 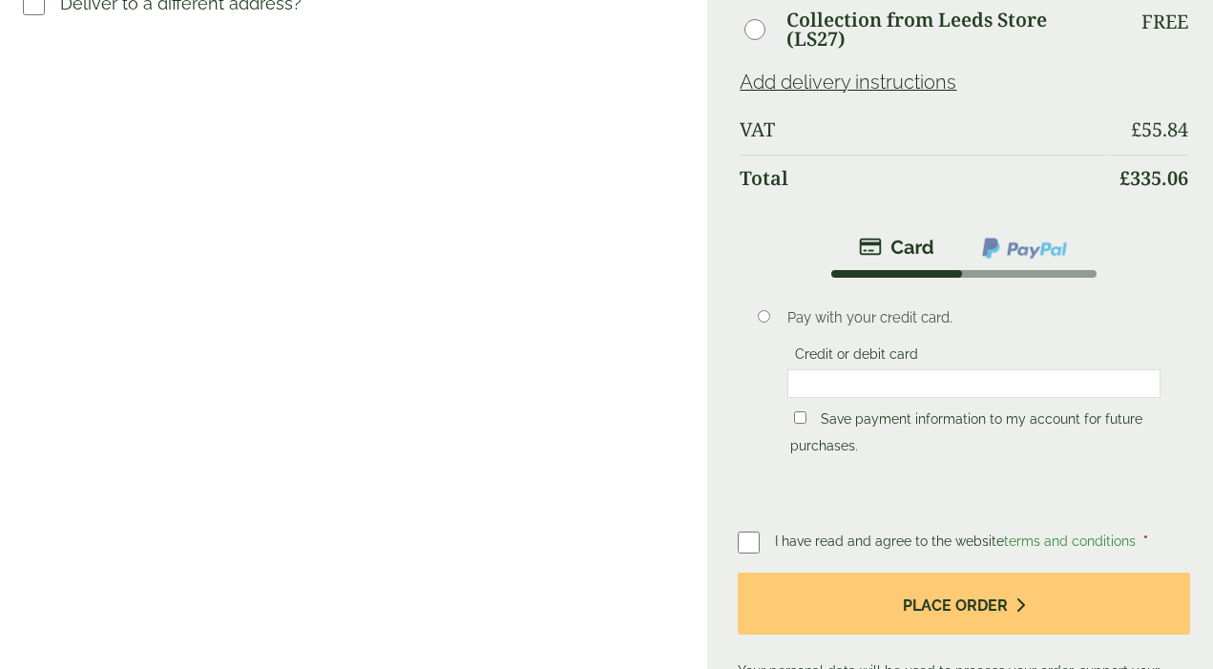 What do you see at coordinates (974, 318) in the screenshot?
I see `p: Pay with your credit card.` at bounding box center [974, 318].